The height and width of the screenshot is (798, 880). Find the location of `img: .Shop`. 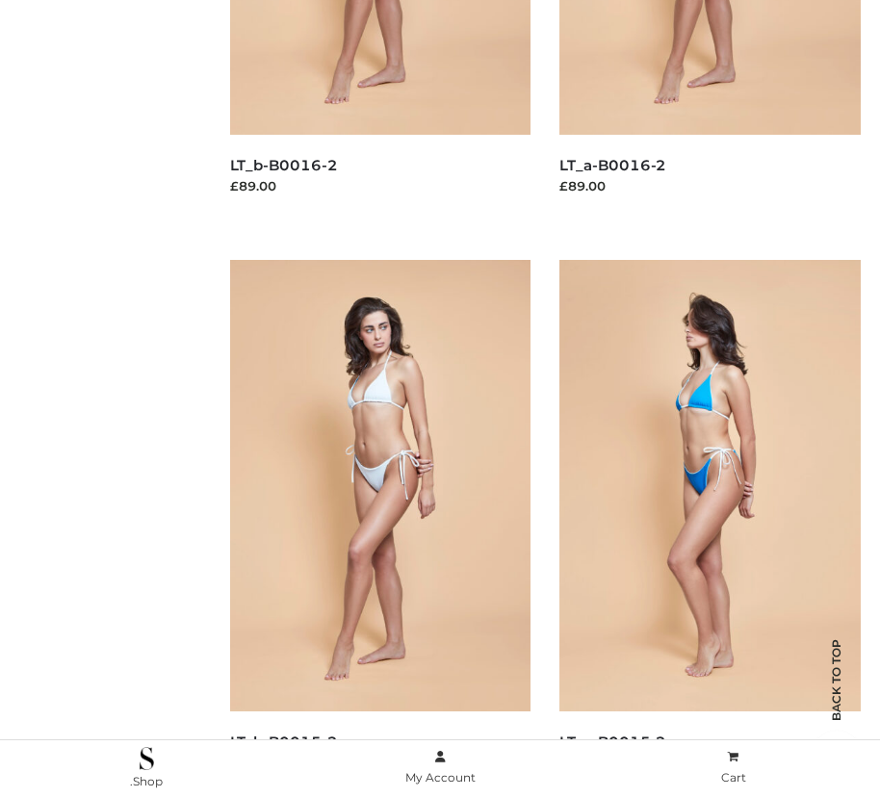

img: .Shop is located at coordinates (146, 759).